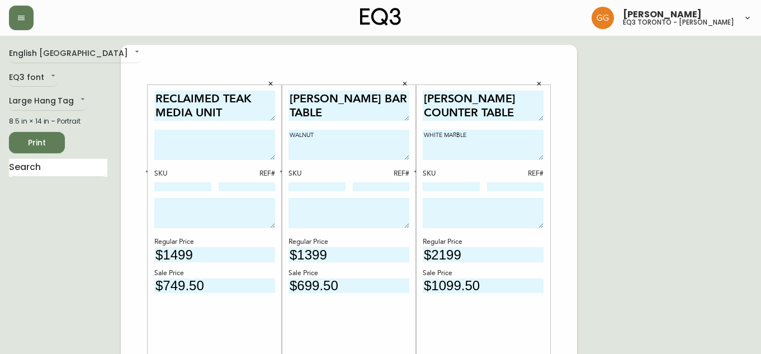 The width and height of the screenshot is (761, 354). I want to click on input: Search, so click(58, 168).